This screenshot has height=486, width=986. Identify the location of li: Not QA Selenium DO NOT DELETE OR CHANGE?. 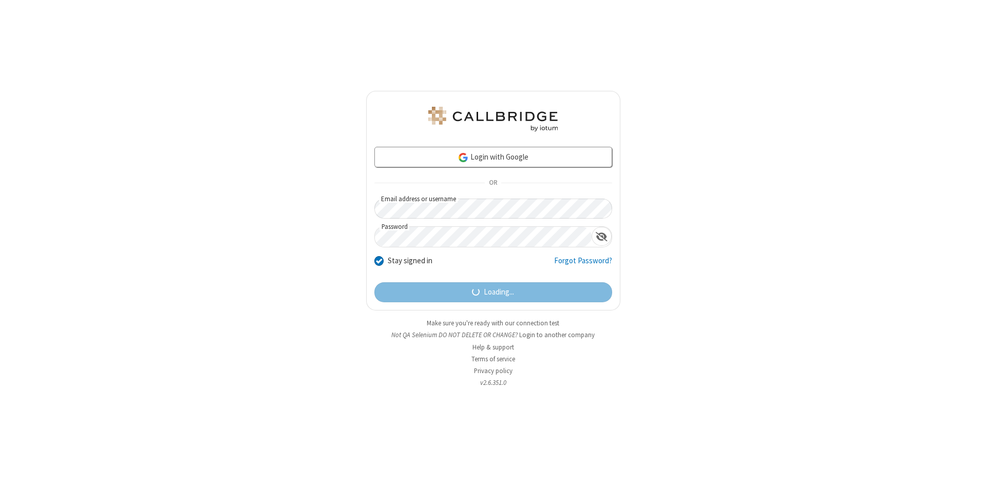
(493, 335).